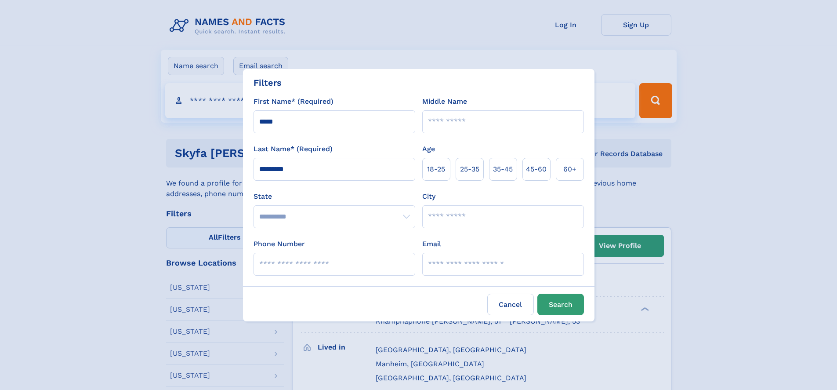 The width and height of the screenshot is (837, 390). Describe the element at coordinates (469, 169) in the screenshot. I see `span: 25‑35` at that location.